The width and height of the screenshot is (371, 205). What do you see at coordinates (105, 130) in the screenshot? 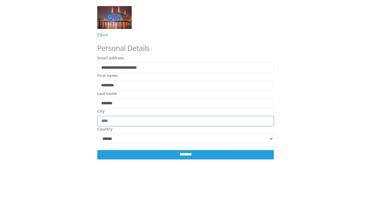
I see `label: Country` at bounding box center [105, 130].